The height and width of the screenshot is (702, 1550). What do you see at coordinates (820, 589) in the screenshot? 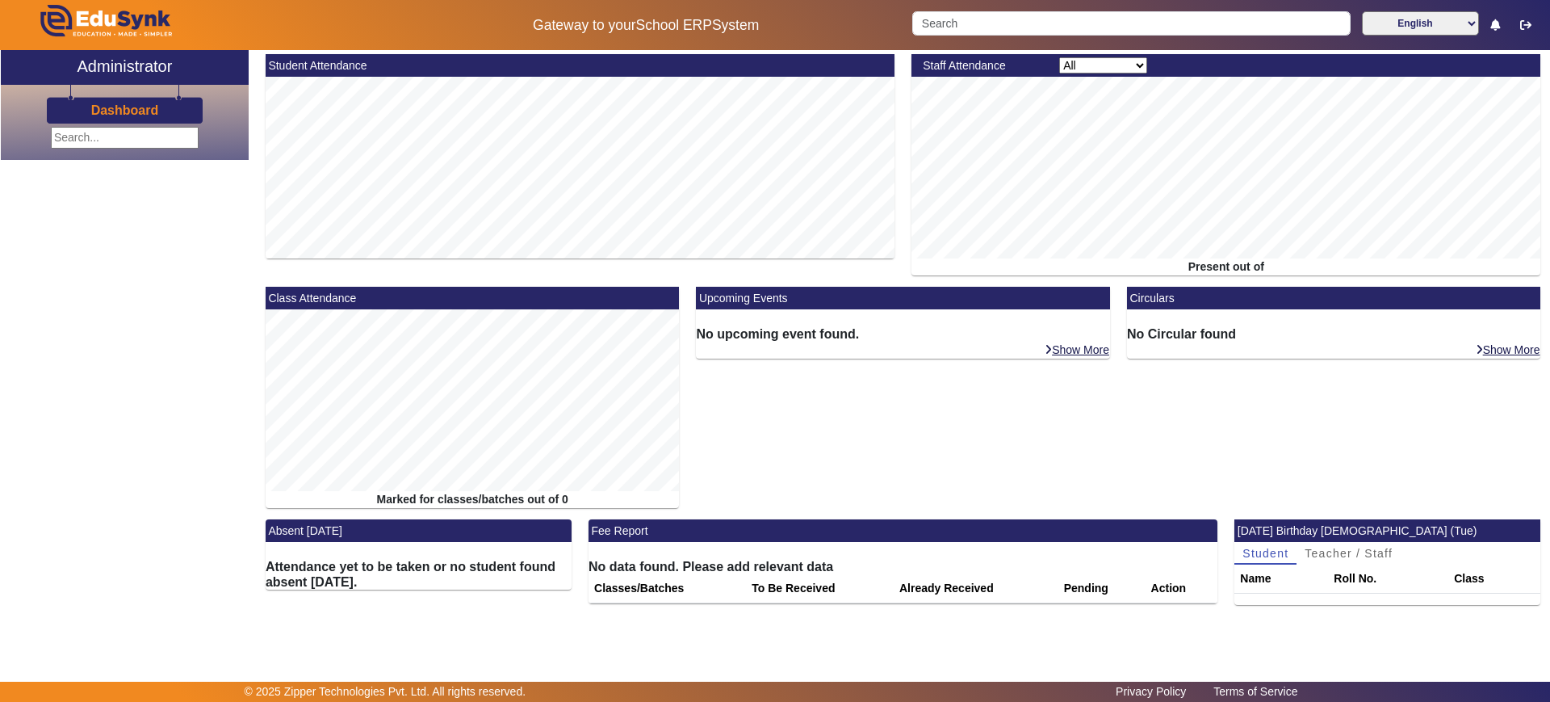
I see `th: To Be Received` at bounding box center [820, 589].